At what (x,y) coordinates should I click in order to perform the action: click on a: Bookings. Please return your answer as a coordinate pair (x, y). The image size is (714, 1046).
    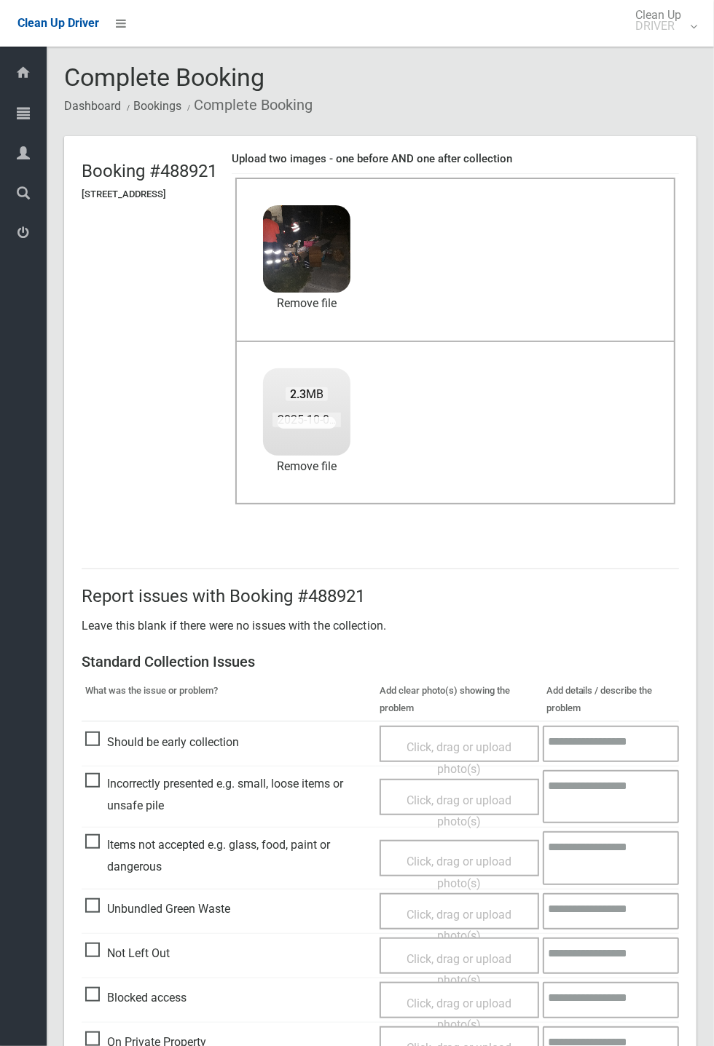
    Looking at the image, I should click on (157, 106).